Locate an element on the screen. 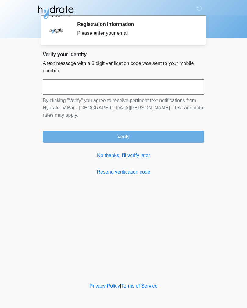 The width and height of the screenshot is (247, 308). img: Hydrate IV Bar - Fort Collins Logo is located at coordinates (55, 12).